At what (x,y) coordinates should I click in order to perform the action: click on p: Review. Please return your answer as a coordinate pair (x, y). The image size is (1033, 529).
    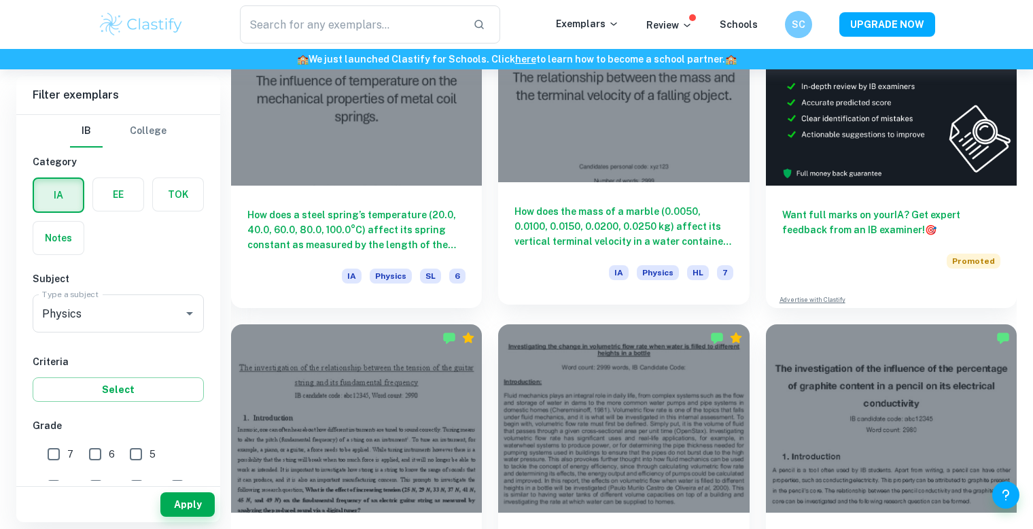
    Looking at the image, I should click on (669, 25).